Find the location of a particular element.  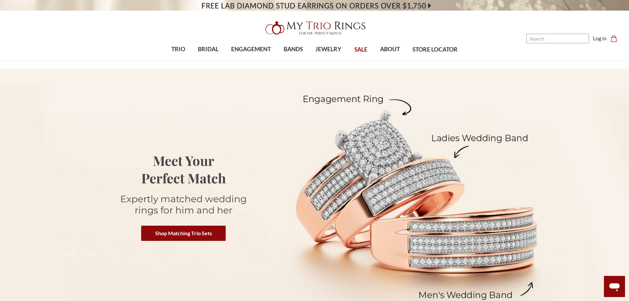

span: ABOUT is located at coordinates (390, 49).